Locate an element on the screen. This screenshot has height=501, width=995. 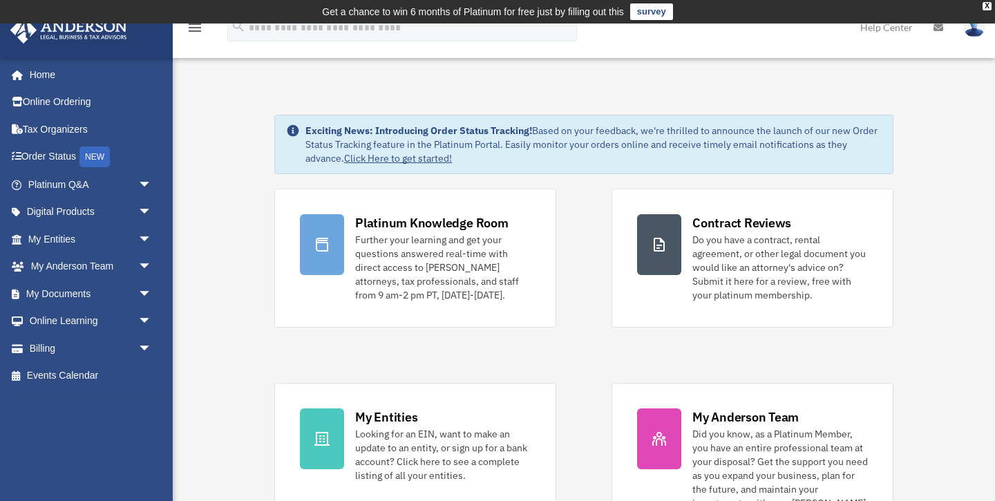
a: My Entitiesarrow_drop_down is located at coordinates (91, 239).